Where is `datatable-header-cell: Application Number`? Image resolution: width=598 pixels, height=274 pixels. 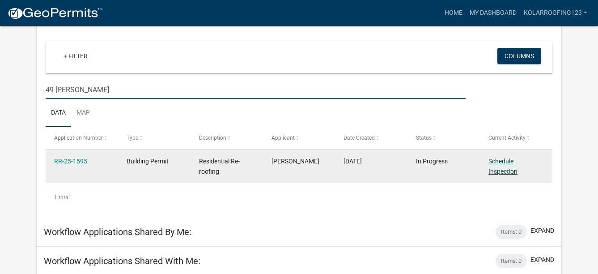 datatable-header-cell: Application Number is located at coordinates (82, 138).